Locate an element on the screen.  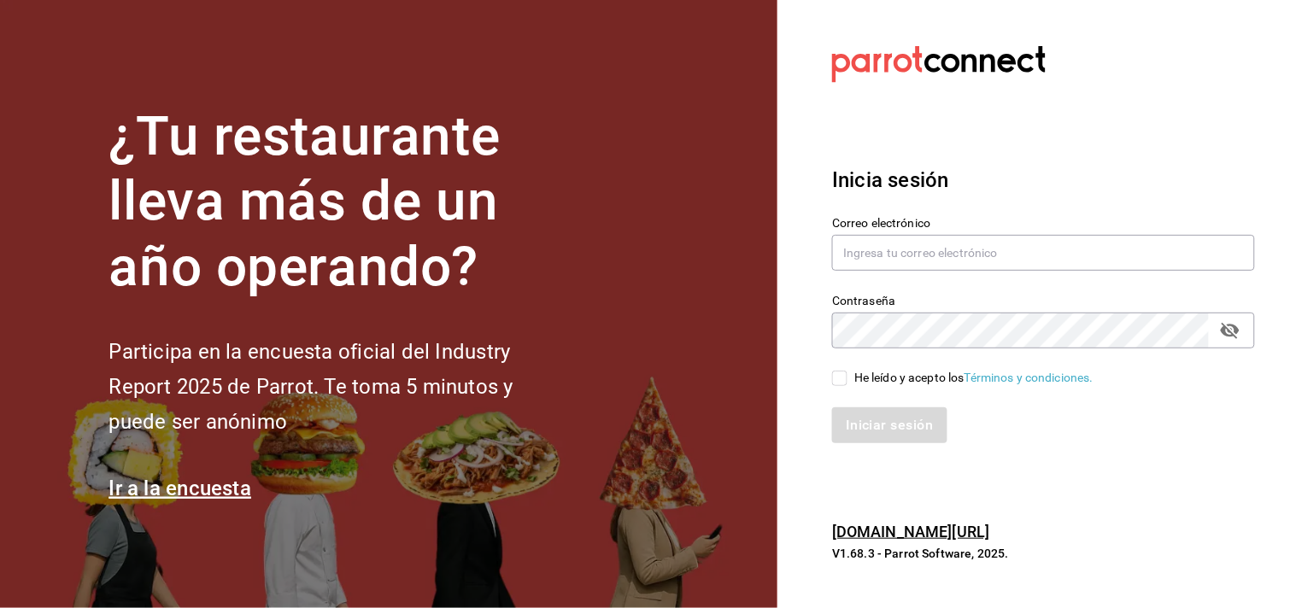
input: Ingresa tu correo electrónico is located at coordinates (1043, 253).